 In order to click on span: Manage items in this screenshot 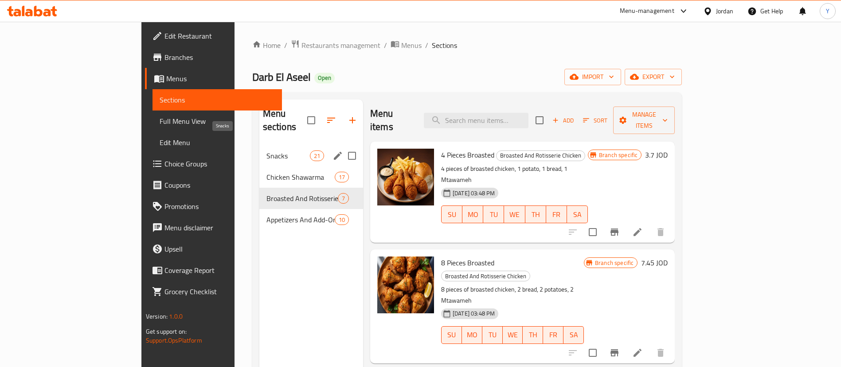, I will do `click(644, 120)`.